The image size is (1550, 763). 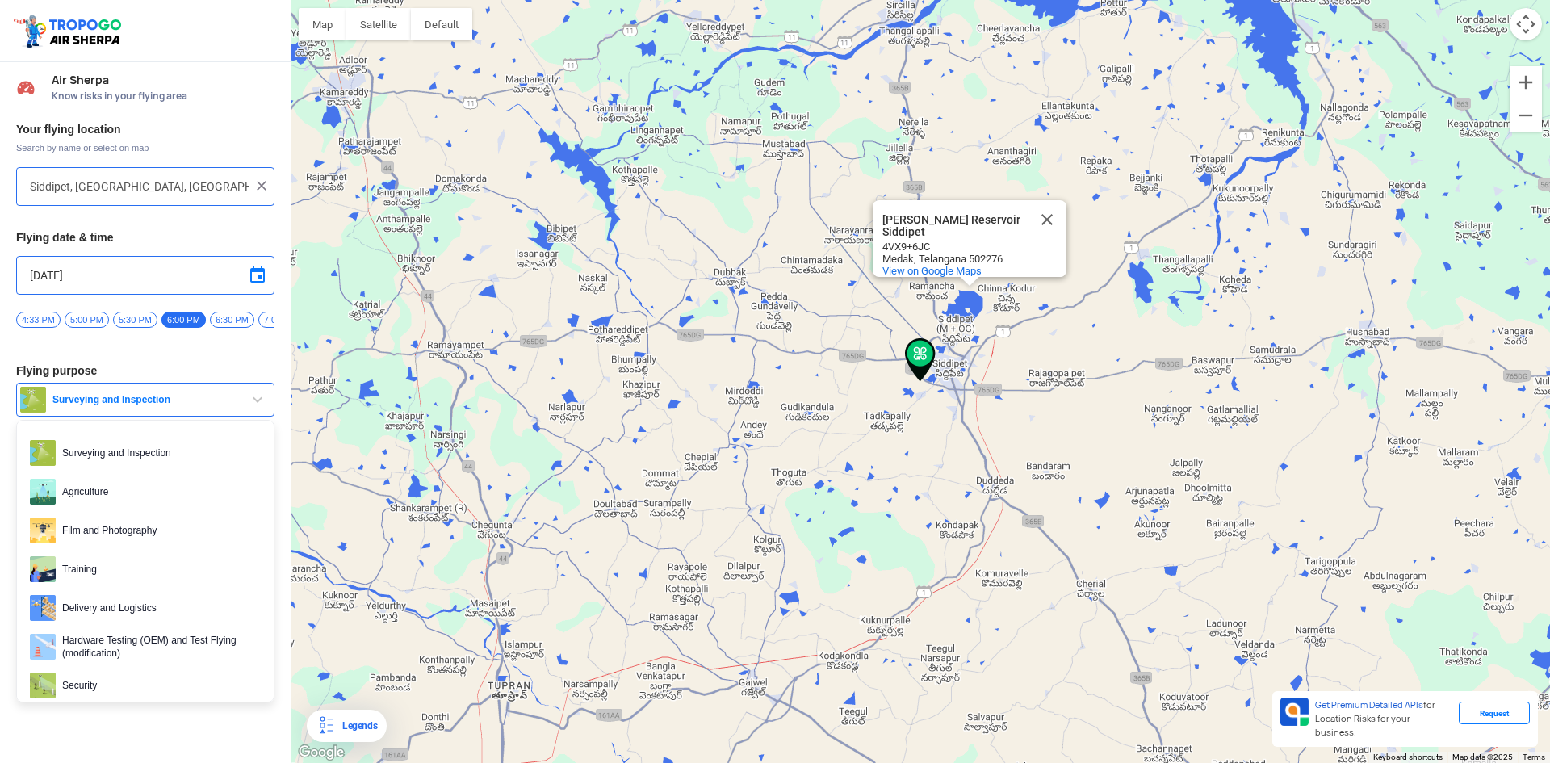 I want to click on span: Get Premium Detailed APIs, so click(x=1369, y=705).